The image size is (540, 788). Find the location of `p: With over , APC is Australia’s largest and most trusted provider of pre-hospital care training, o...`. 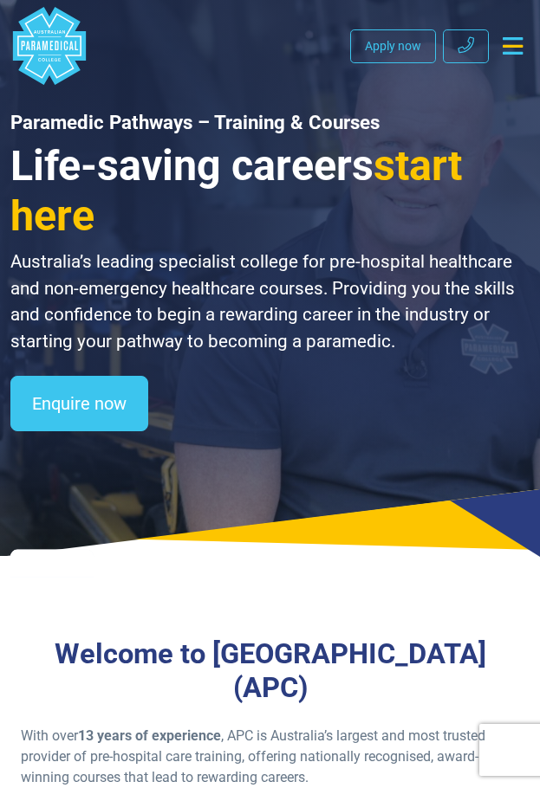

p: With over , APC is Australia’s largest and most trusted provider of pre-hospital care training, o... is located at coordinates (269, 757).